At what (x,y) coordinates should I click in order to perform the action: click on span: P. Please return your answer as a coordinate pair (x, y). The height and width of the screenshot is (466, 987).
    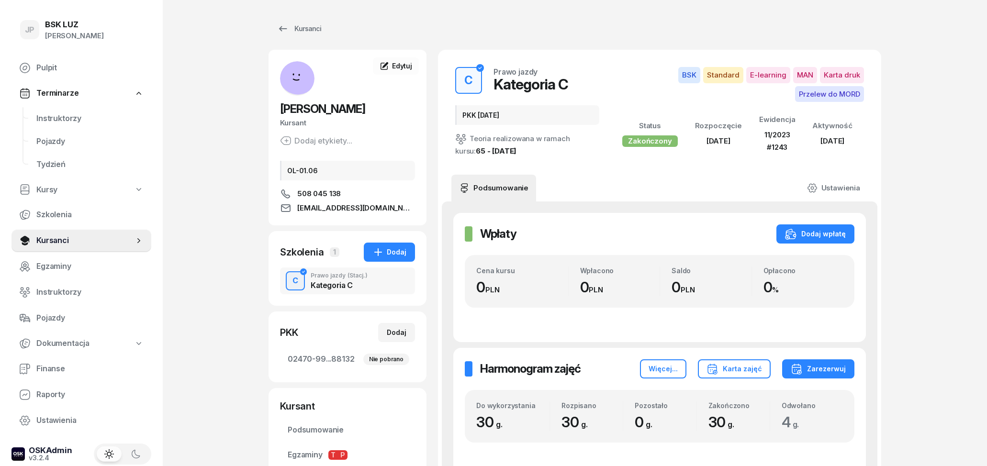
    Looking at the image, I should click on (343, 455).